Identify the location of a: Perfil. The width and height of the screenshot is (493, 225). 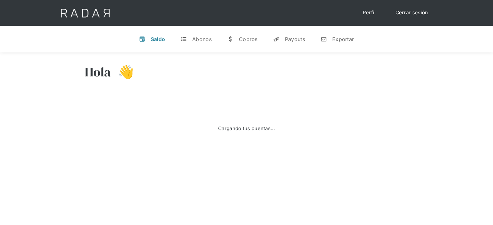
(369, 13).